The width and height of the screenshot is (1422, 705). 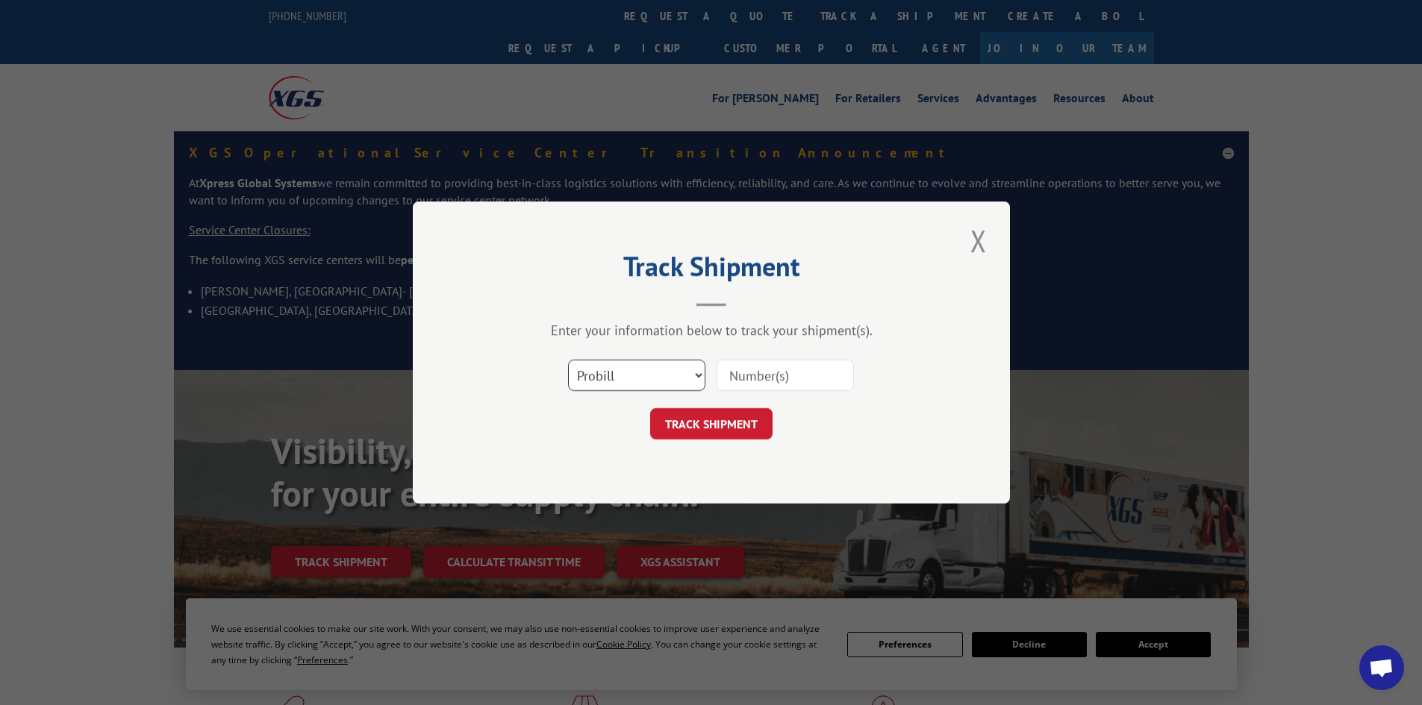 What do you see at coordinates (711, 330) in the screenshot?
I see `div: Enter your information below to track your shipment(s).` at bounding box center [711, 330].